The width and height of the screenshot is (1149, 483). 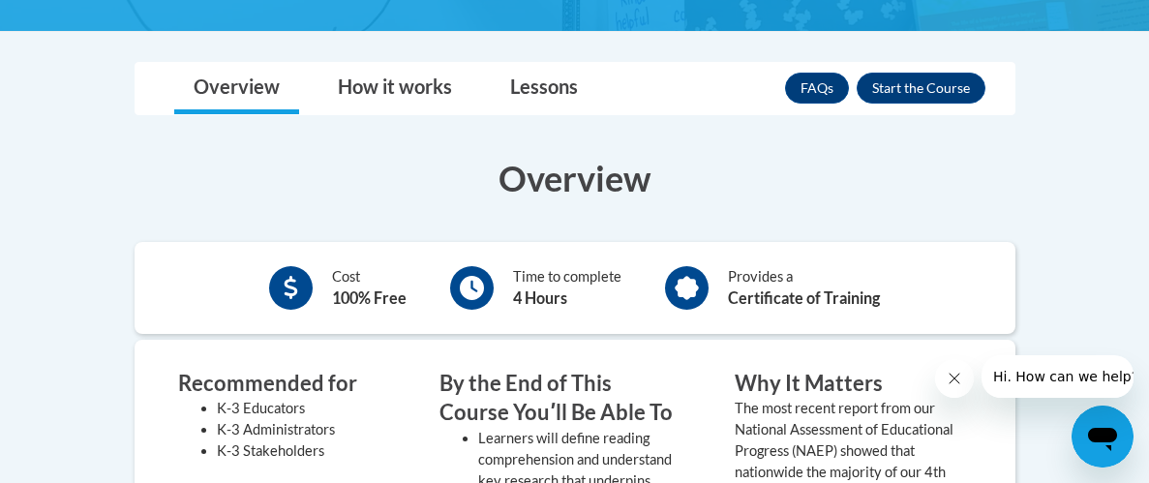 What do you see at coordinates (369, 287) in the screenshot?
I see `div: Cost` at bounding box center [369, 287].